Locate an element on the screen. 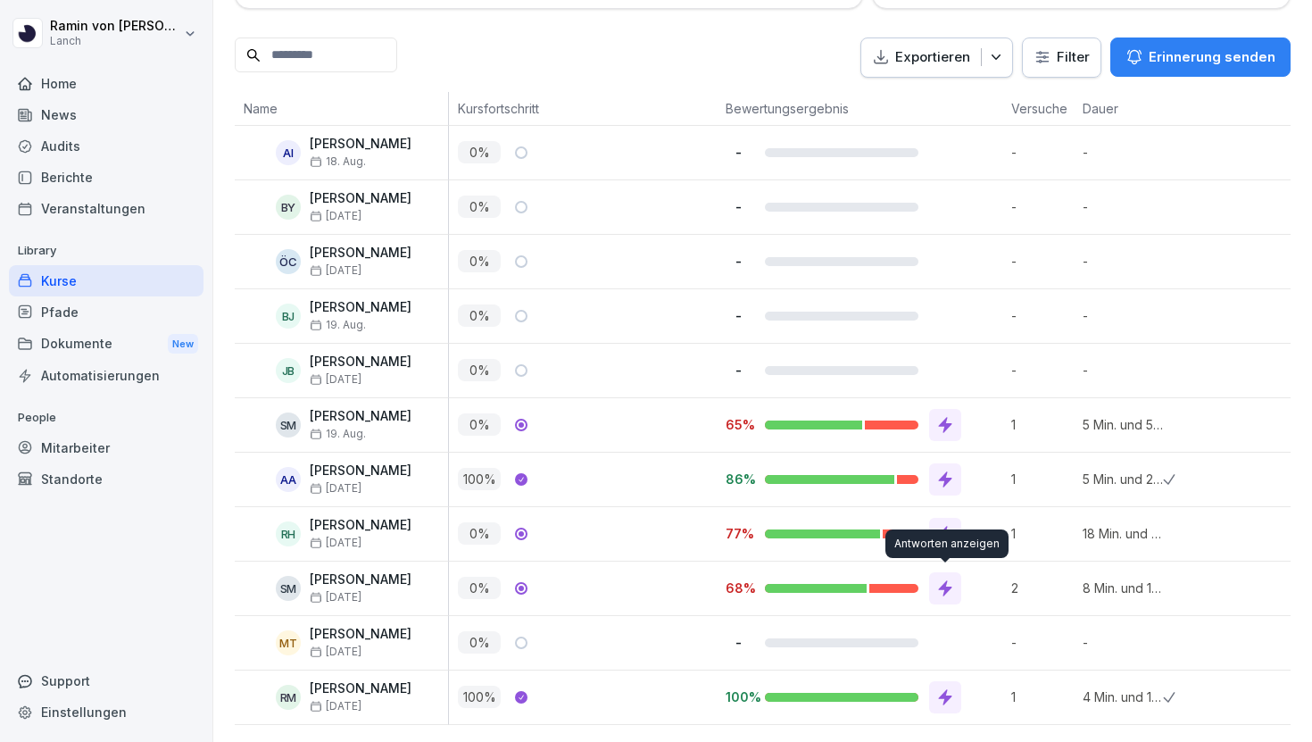  button: Exportieren is located at coordinates (936, 57).